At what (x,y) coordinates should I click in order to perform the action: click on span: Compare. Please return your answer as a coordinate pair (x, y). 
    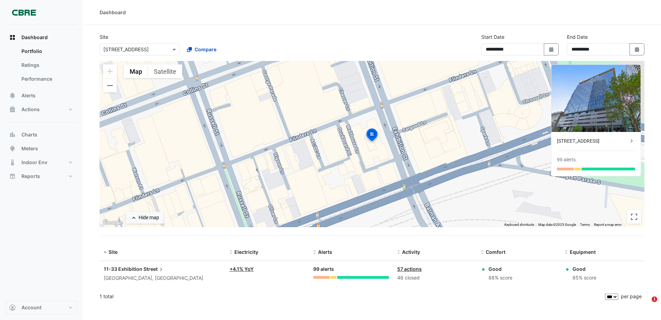
    Looking at the image, I should click on (205, 49).